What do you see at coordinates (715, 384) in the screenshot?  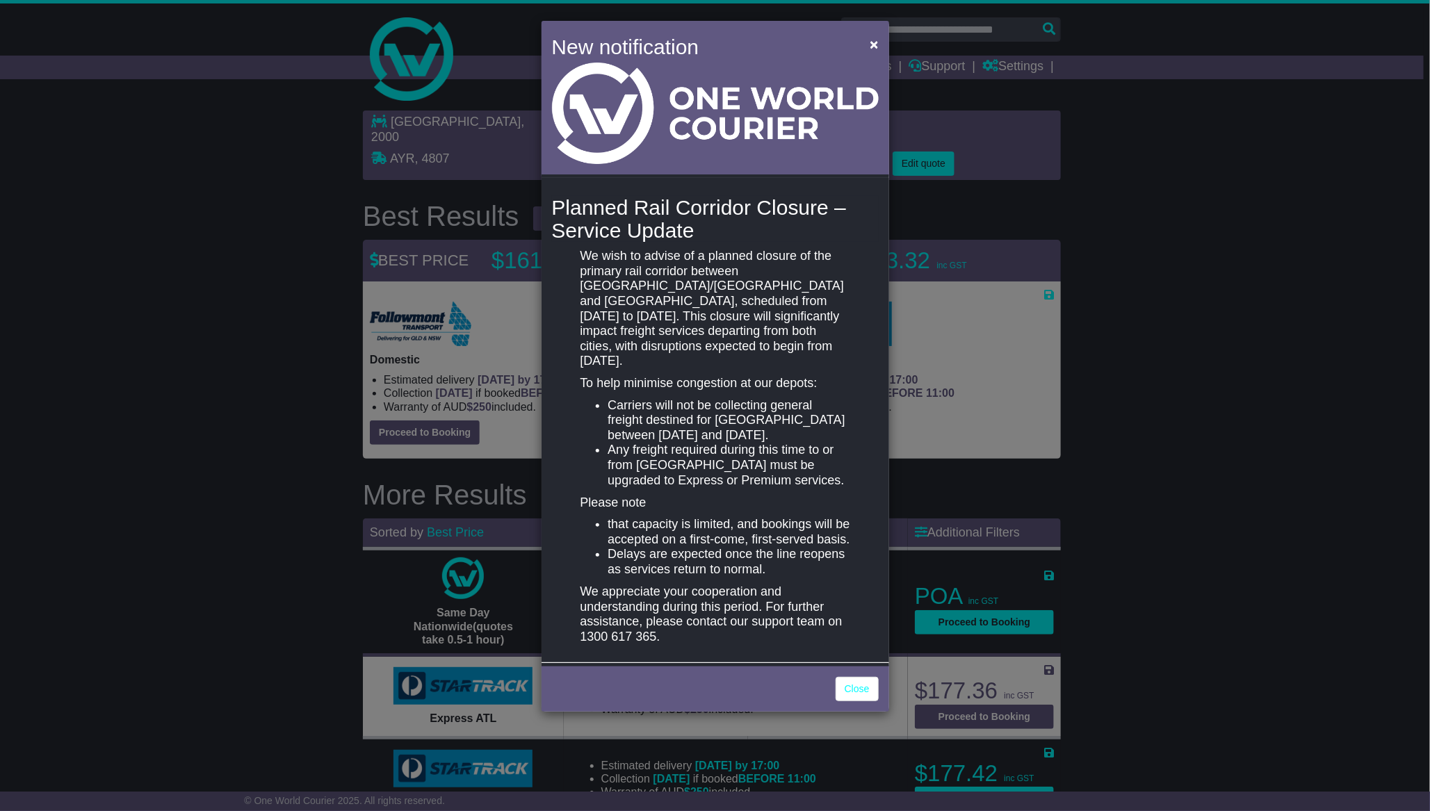 I see `p: To help minimise congestion at our depots:` at bounding box center [715, 384].